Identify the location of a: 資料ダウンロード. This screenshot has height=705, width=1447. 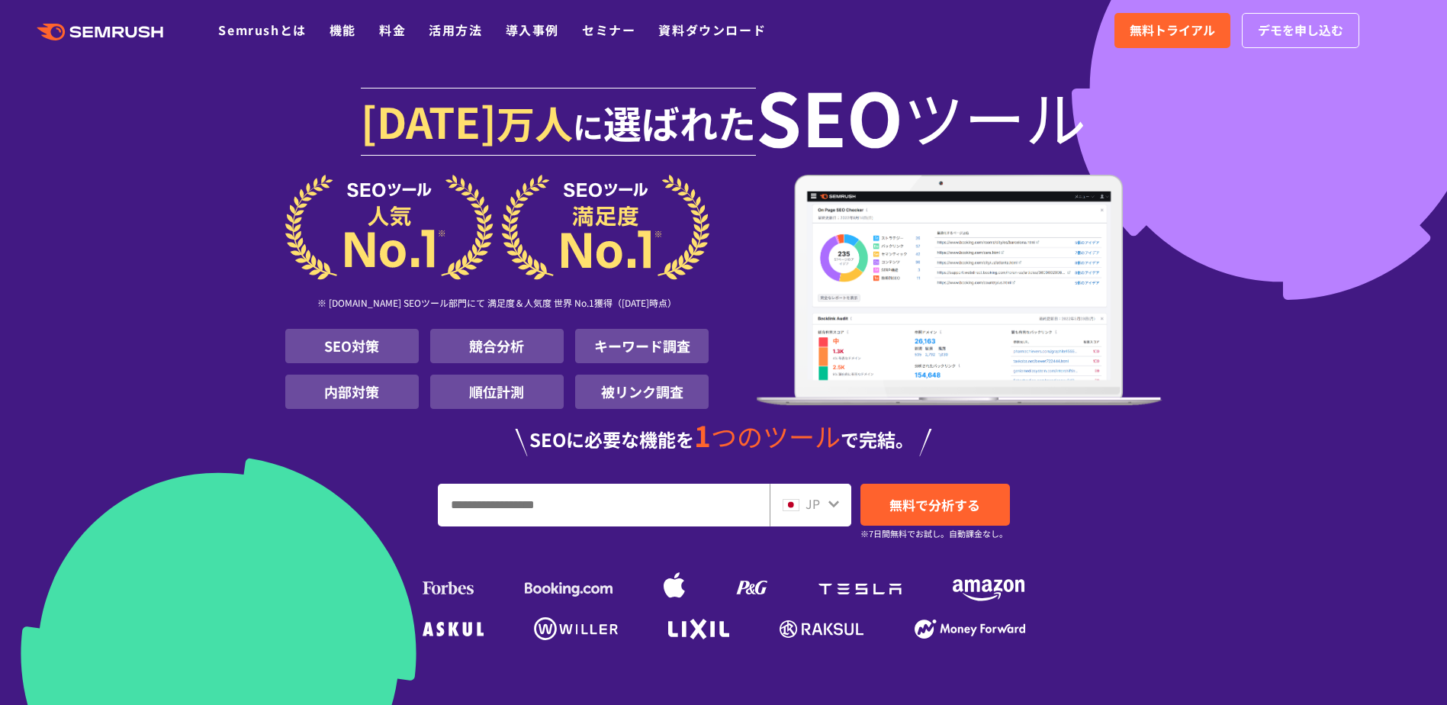
(712, 30).